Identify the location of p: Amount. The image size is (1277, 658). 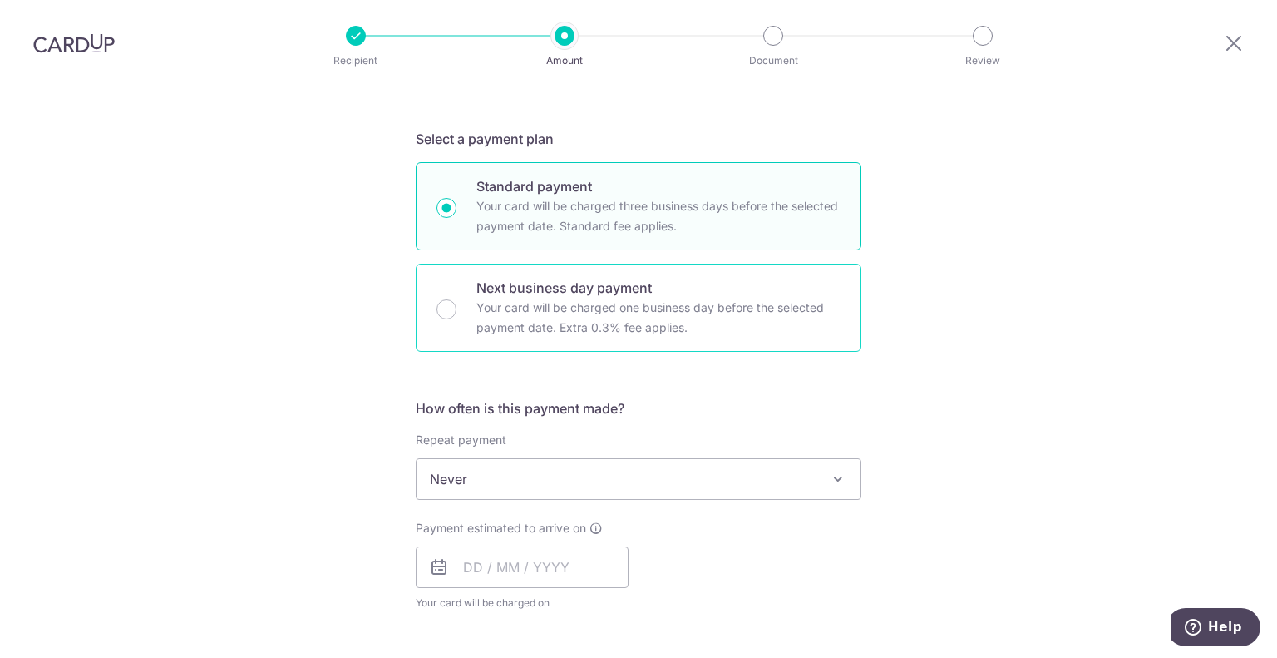
(564, 61).